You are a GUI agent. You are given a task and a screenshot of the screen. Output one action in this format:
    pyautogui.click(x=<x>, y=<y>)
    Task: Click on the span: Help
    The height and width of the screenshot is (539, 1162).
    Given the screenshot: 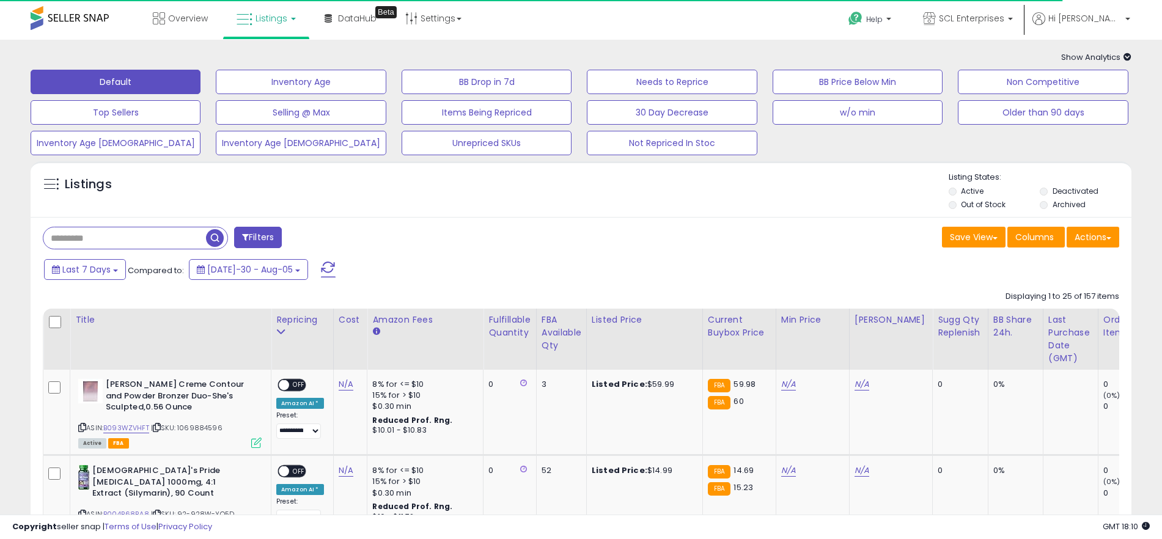 What is the action you would take?
    pyautogui.click(x=874, y=19)
    